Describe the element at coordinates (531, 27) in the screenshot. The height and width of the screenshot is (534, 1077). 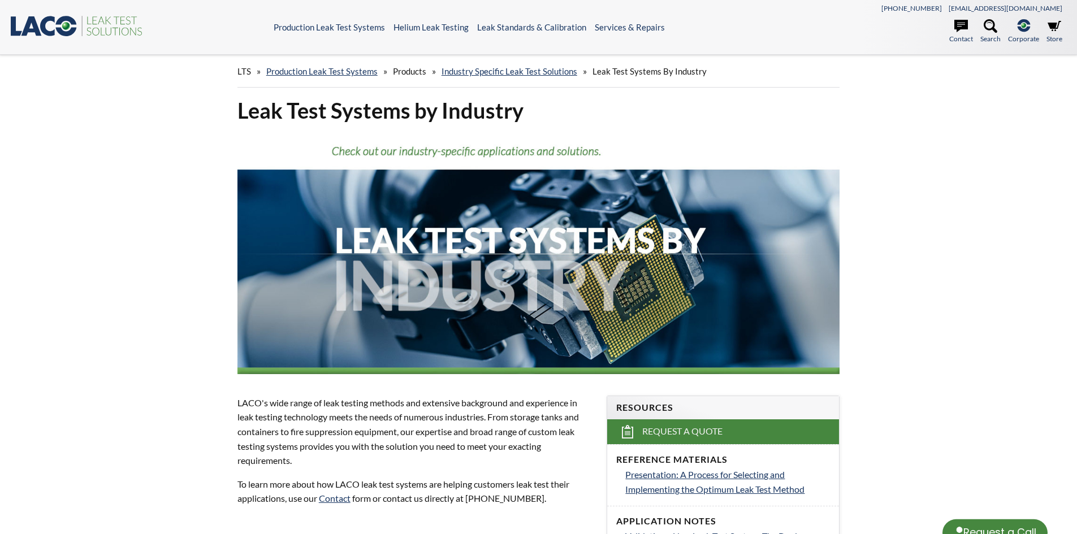
I see `a: Leak Standards & Calibration` at that location.